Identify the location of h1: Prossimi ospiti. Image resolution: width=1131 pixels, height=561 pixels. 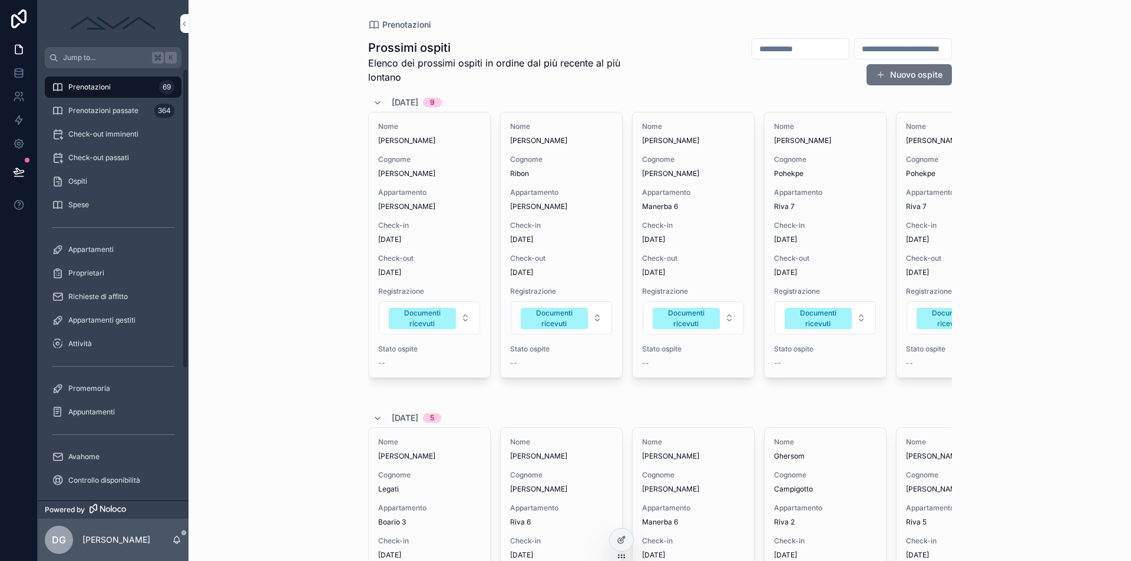
(511, 48).